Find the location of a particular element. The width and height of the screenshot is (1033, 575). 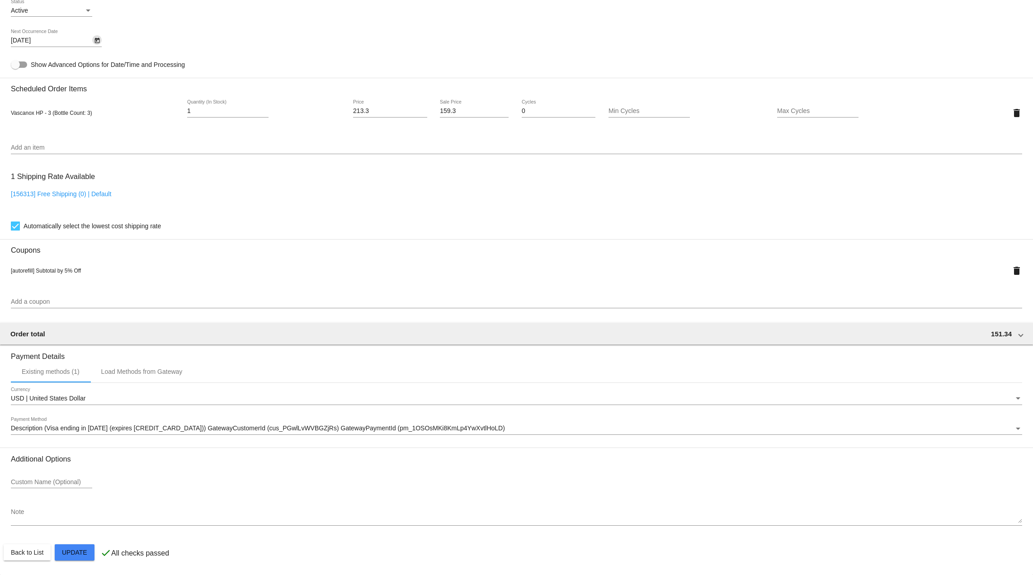

input: Price is located at coordinates (390, 111).